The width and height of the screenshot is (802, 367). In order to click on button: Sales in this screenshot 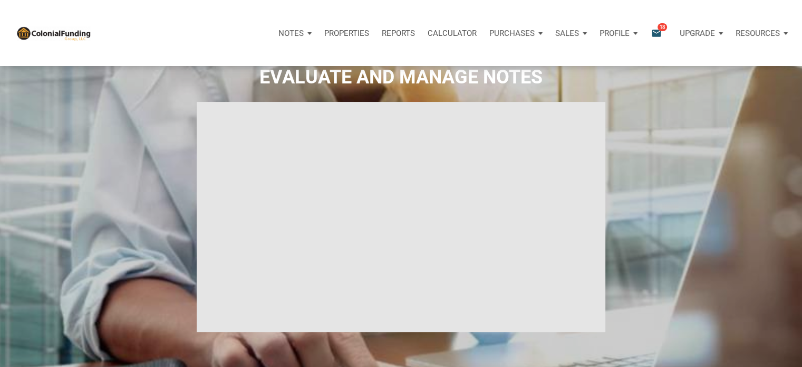, I will do `click(571, 33)`.